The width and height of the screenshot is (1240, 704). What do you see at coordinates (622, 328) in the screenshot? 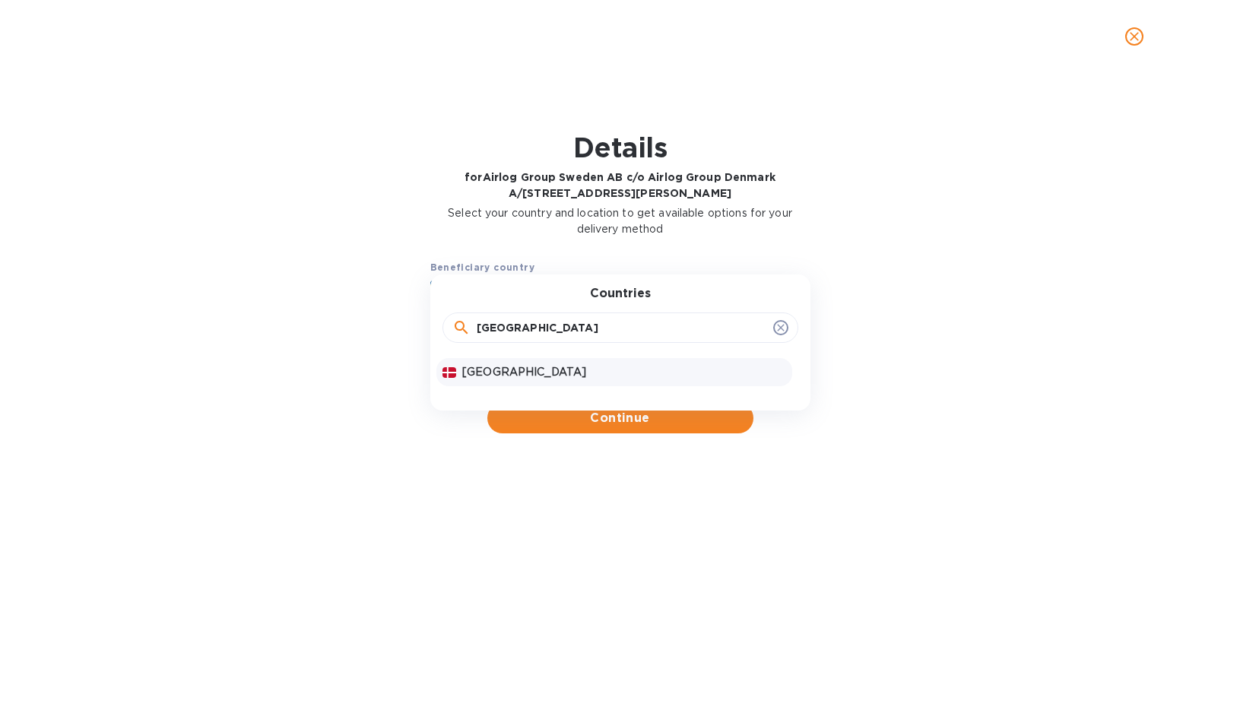
I see `input: Search` at bounding box center [622, 328].